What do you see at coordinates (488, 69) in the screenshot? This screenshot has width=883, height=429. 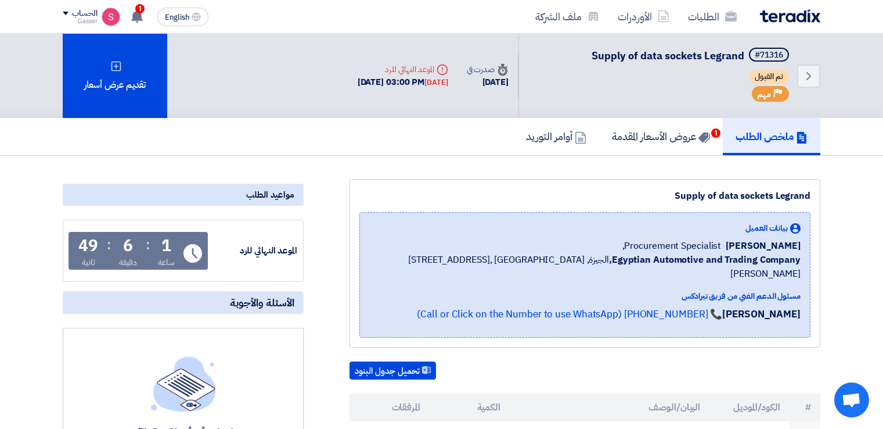 I see `div: صدرت في` at bounding box center [488, 69].